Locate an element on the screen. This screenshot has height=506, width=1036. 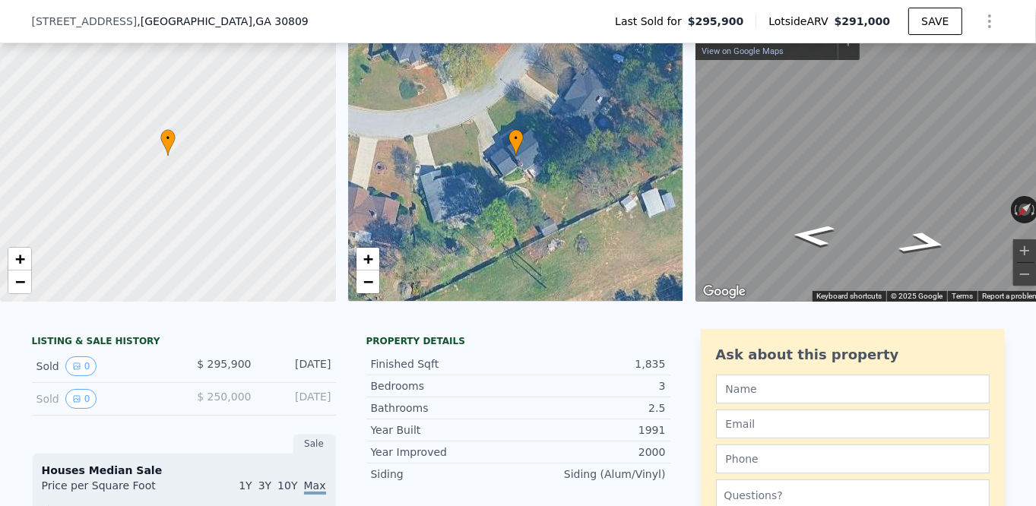
span: , GA 30809 is located at coordinates (280, 21).